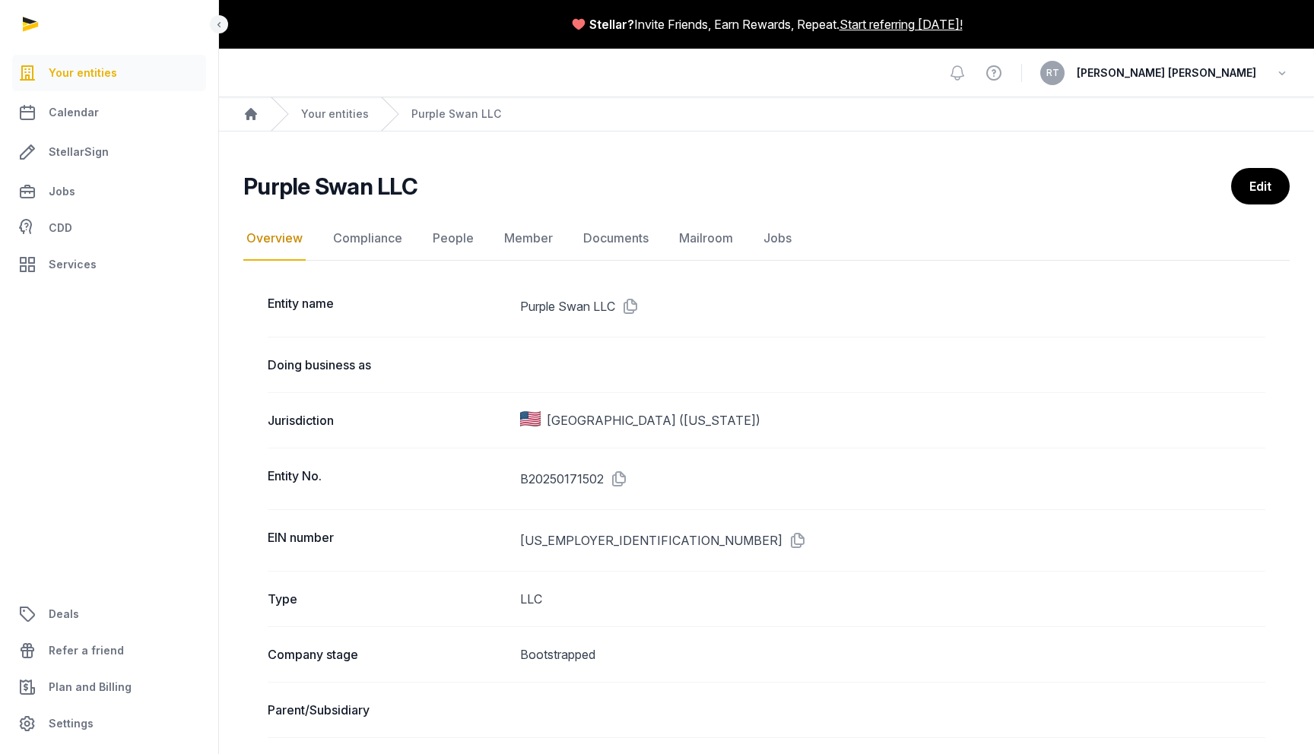 The height and width of the screenshot is (754, 1314). I want to click on dt: Jurisdiction, so click(388, 421).